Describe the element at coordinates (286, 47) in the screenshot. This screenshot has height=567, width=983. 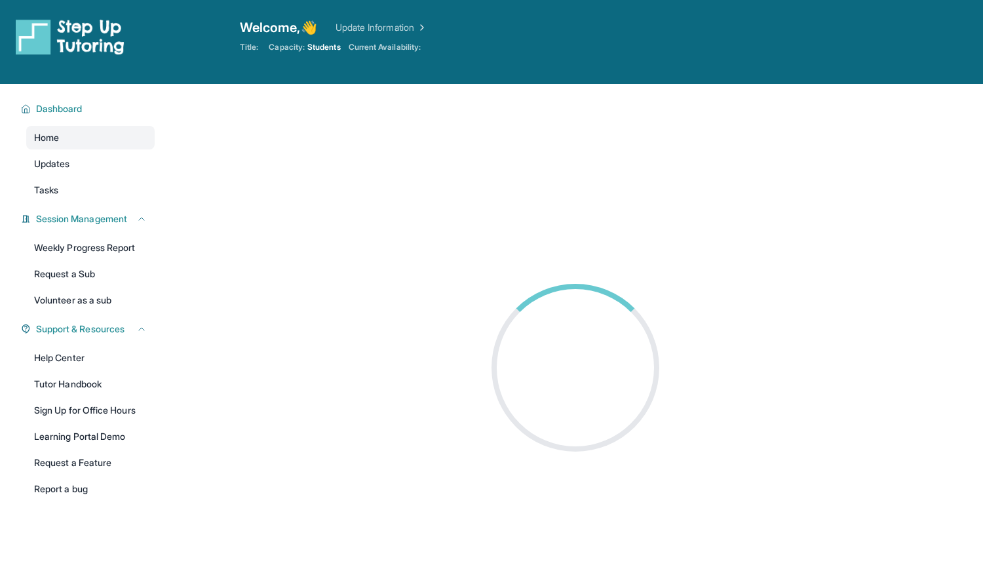
I see `span: Capacity:` at that location.